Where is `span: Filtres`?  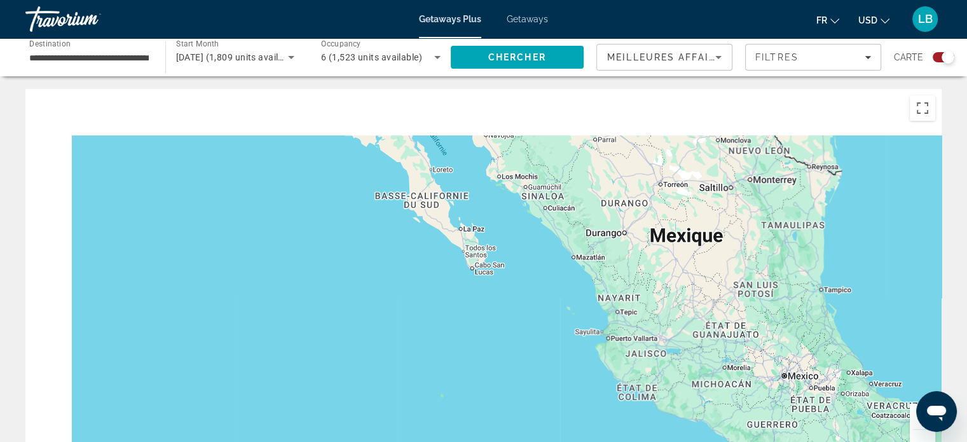 span: Filtres is located at coordinates (777, 57).